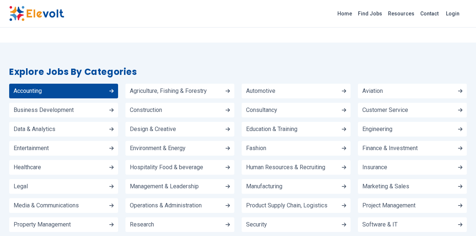  I want to click on span: Engineering, so click(378, 129).